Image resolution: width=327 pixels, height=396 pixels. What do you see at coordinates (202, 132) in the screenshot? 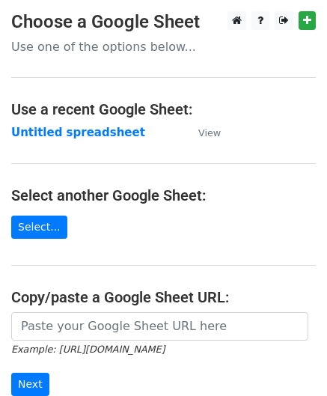
I see `a: View` at bounding box center [202, 132].